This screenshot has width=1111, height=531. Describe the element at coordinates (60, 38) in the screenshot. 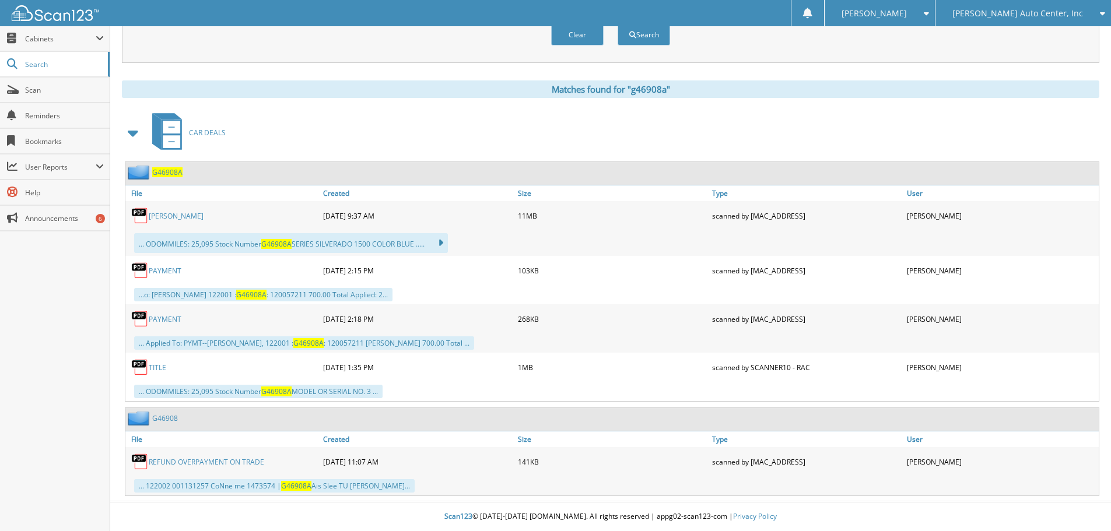

I see `span: Cabinets` at that location.